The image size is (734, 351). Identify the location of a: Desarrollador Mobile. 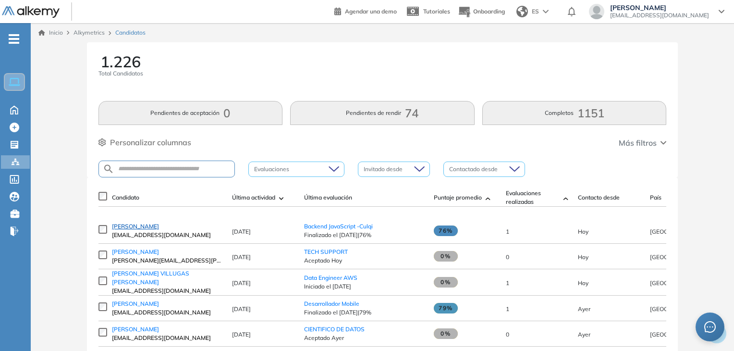
(331, 303).